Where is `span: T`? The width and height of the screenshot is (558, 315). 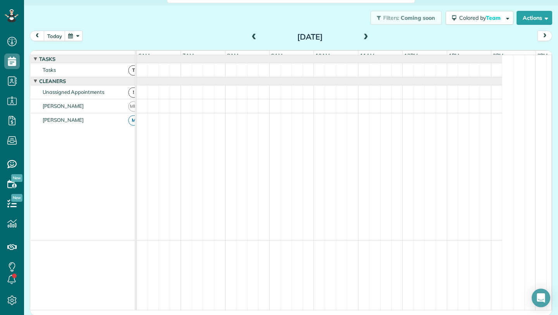
span: T is located at coordinates (133, 70).